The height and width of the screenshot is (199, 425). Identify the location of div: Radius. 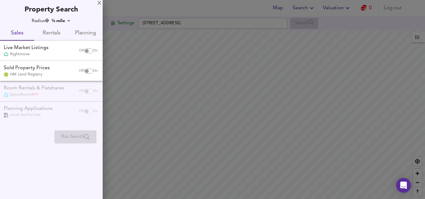
(40, 21).